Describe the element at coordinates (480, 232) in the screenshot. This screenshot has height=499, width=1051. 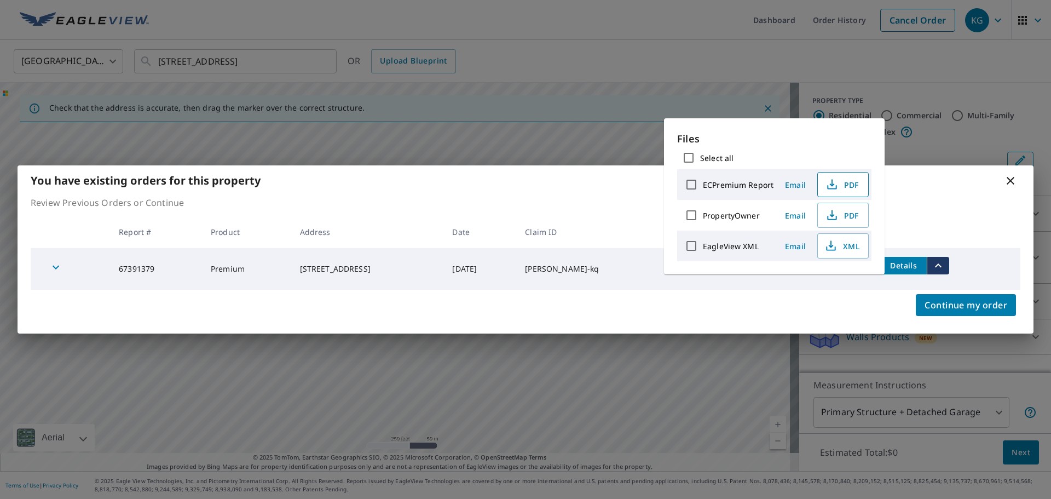
I see `th: Date` at that location.